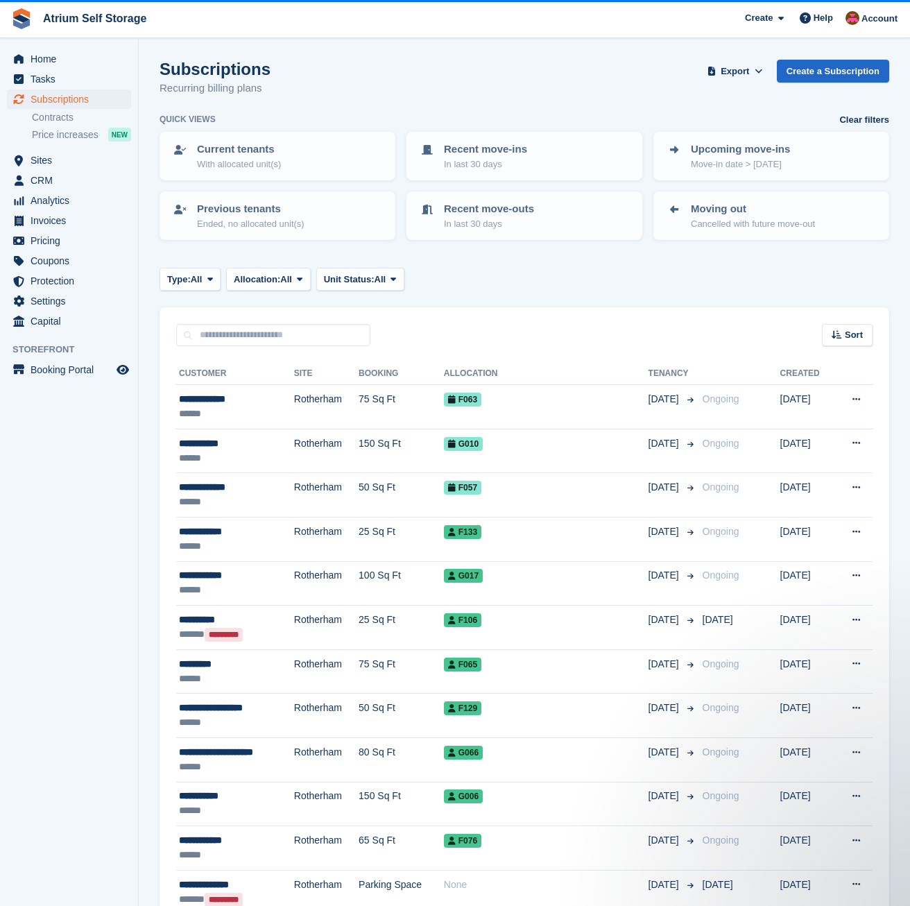 This screenshot has height=906, width=910. What do you see at coordinates (854, 335) in the screenshot?
I see `span: Sort` at bounding box center [854, 335].